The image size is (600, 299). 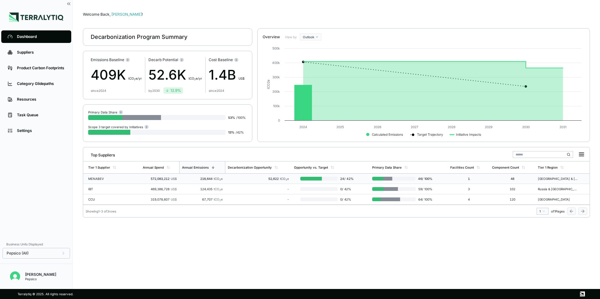 I want to click on label: View by, so click(x=291, y=37).